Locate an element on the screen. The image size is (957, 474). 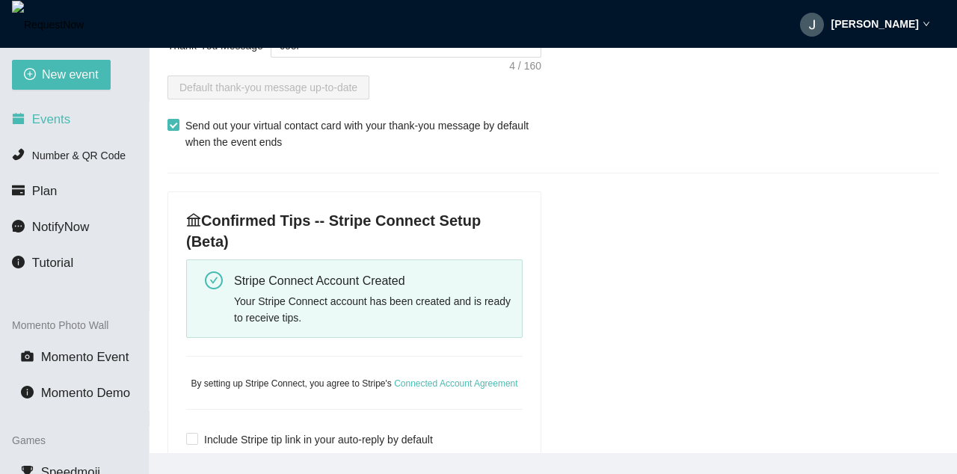
button: plus-circleNew event is located at coordinates (61, 75).